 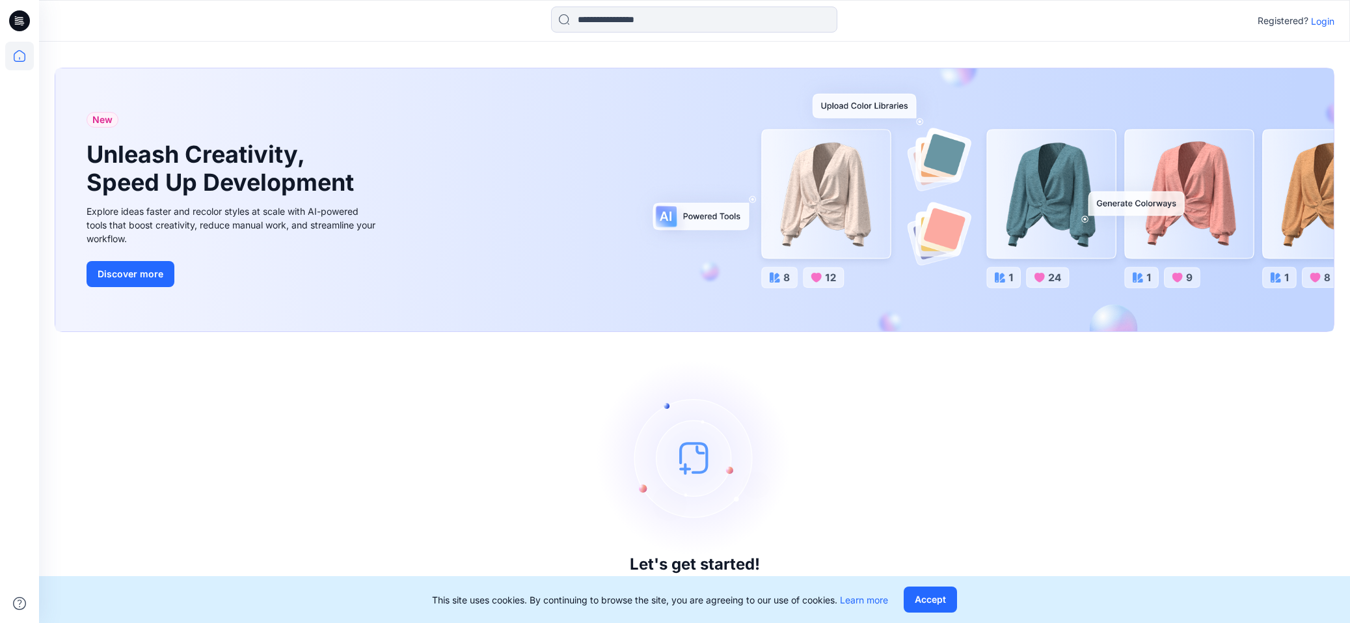 I want to click on img: empty-state-image.svg, so click(x=695, y=457).